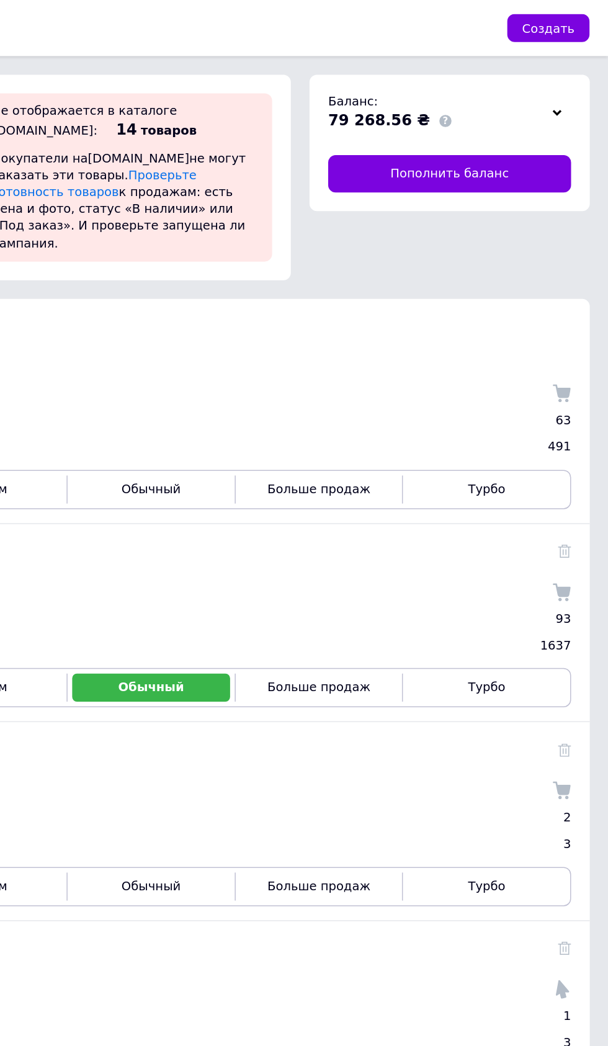 The image size is (608, 1046). I want to click on div: 491, so click(575, 296).